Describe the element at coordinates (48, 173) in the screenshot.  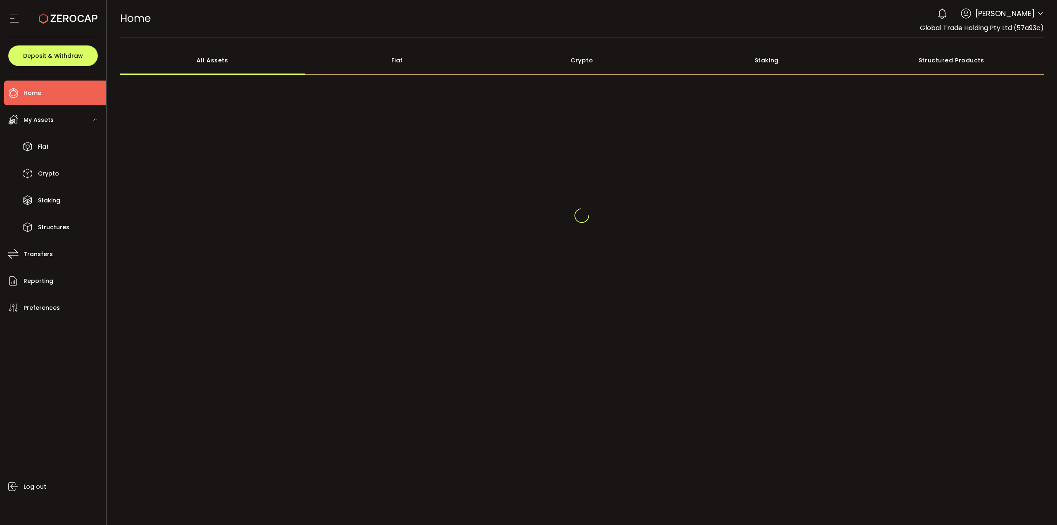
I see `span: Crypto` at that location.